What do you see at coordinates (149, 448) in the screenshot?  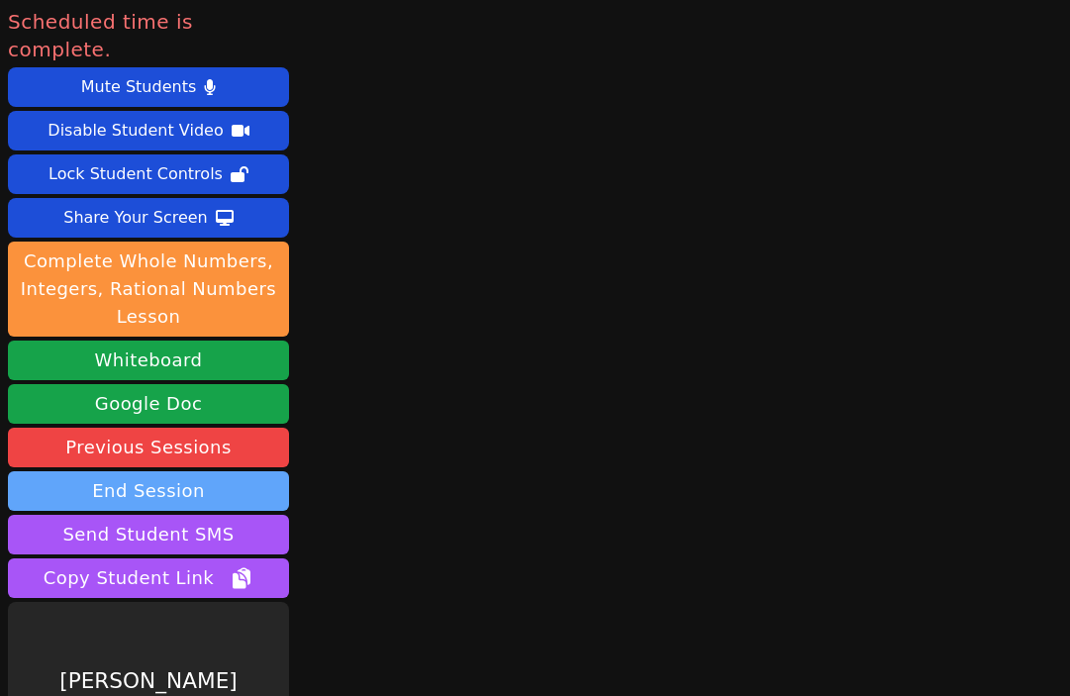 I see `a: Previous Sessions` at bounding box center [149, 448].